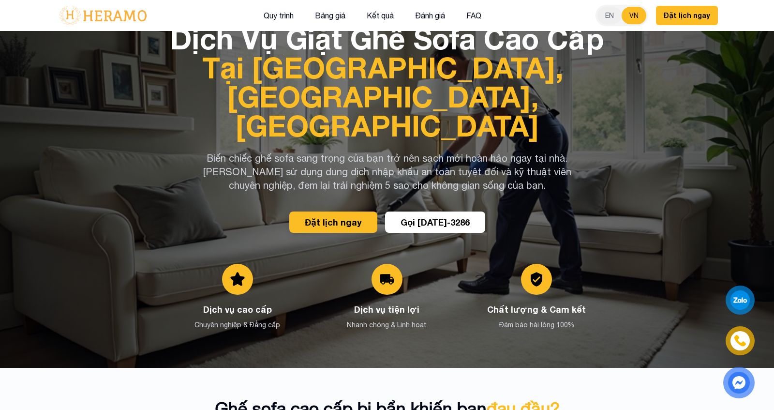  I want to click on button: Bảng giá, so click(330, 15).